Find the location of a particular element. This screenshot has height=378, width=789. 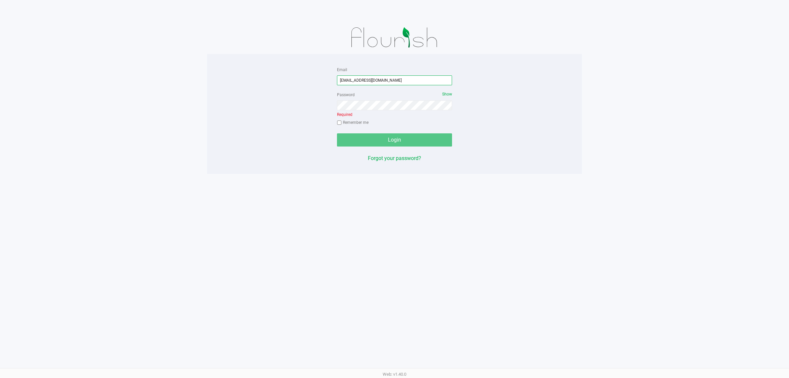

span: Required is located at coordinates (345, 114).